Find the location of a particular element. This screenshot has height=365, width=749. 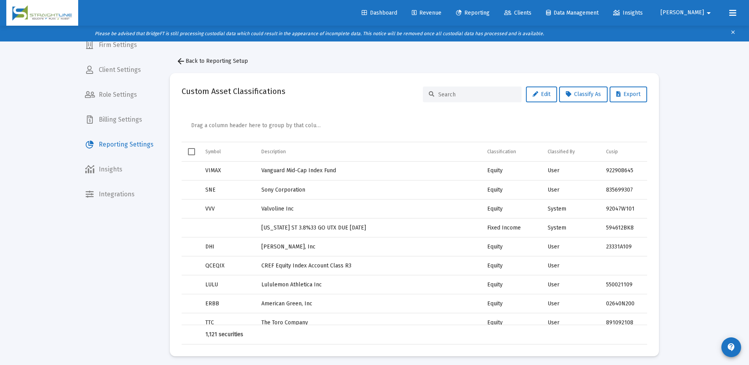

td: 891092108 is located at coordinates (625, 323).